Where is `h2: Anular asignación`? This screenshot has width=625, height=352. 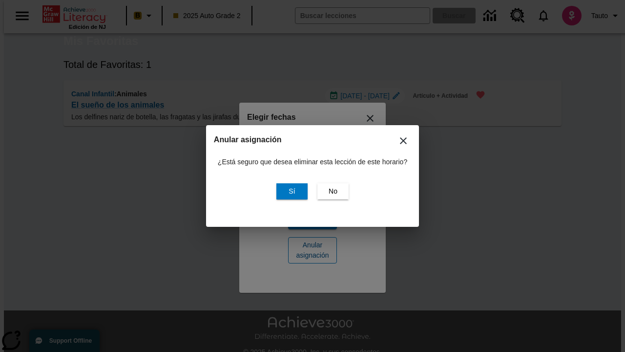
h2: Anular asignación is located at coordinates (313, 140).